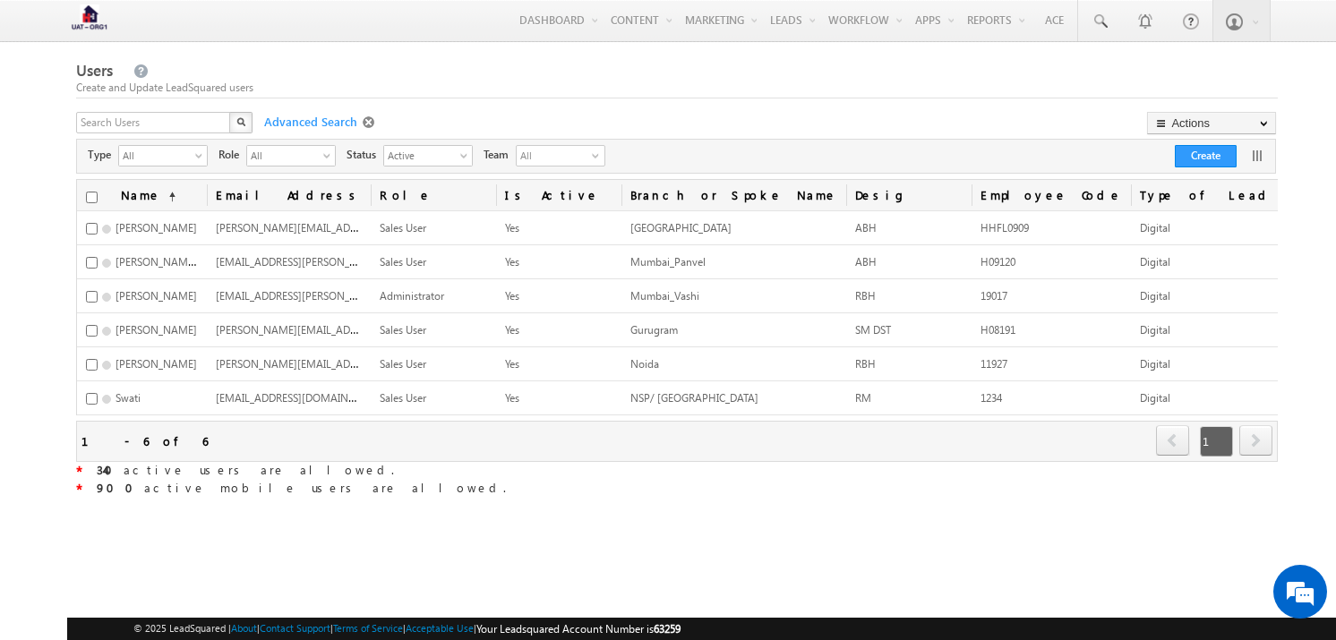 Image resolution: width=1336 pixels, height=640 pixels. I want to click on span: Status, so click(364, 155).